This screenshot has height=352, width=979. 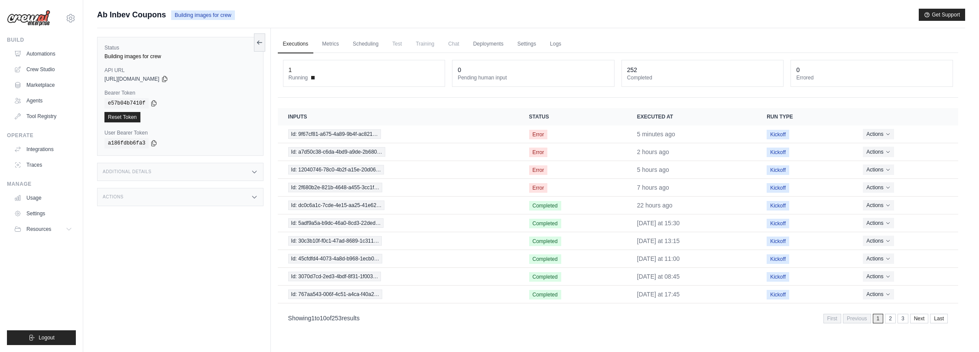 What do you see at coordinates (41, 40) in the screenshot?
I see `div: Build` at bounding box center [41, 40].